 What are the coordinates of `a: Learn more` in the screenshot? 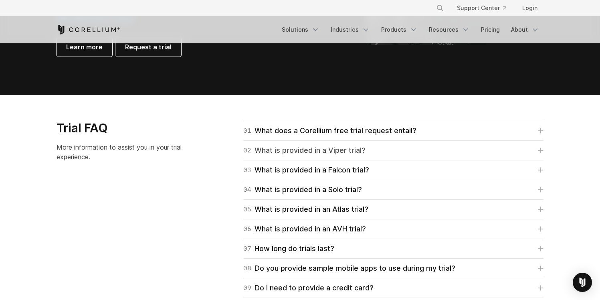 It's located at (84, 47).